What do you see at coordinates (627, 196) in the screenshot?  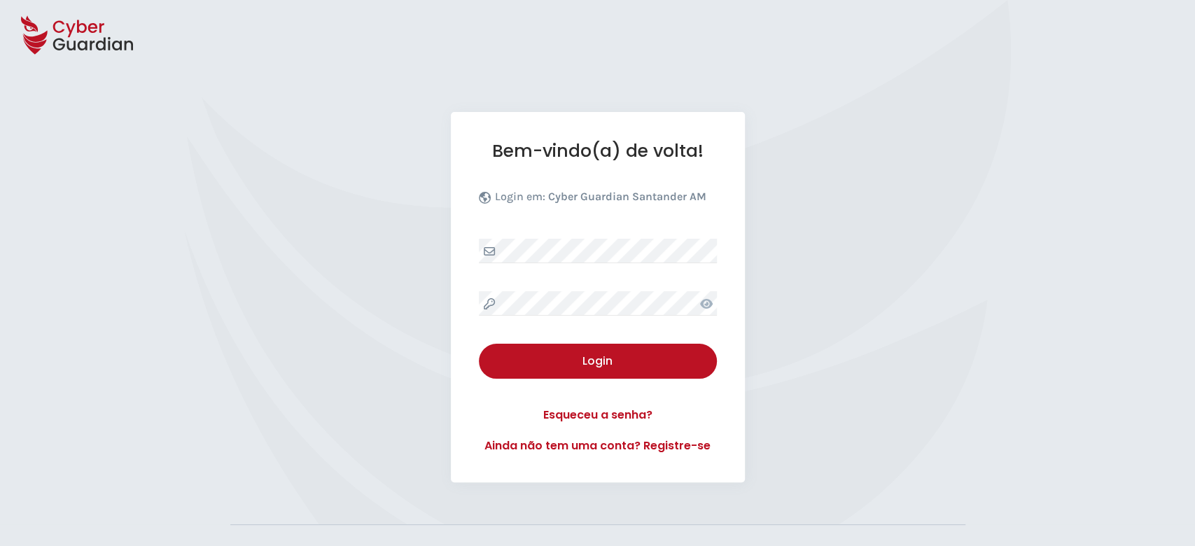 I see `b: Cyber Guardian Santander AM` at bounding box center [627, 196].